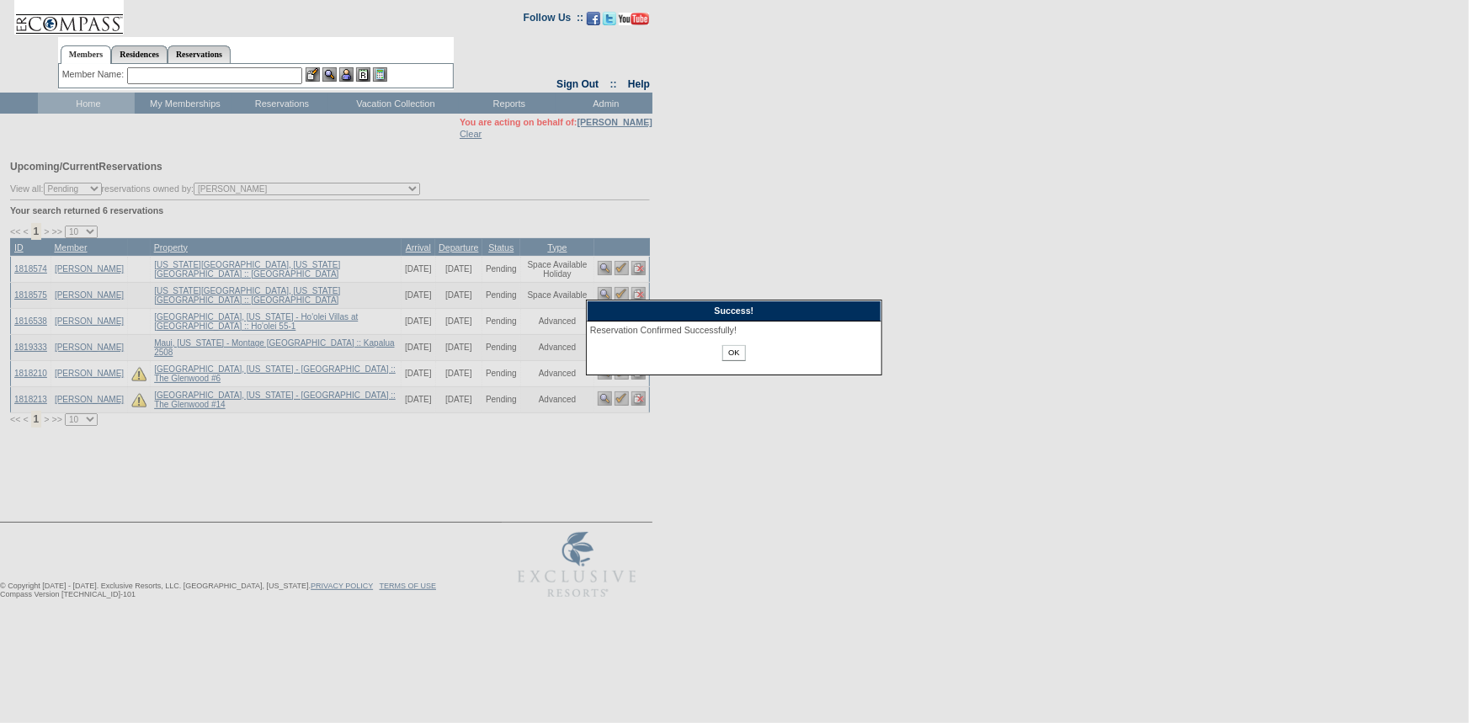  What do you see at coordinates (139, 54) in the screenshot?
I see `a: Residences` at bounding box center [139, 54].